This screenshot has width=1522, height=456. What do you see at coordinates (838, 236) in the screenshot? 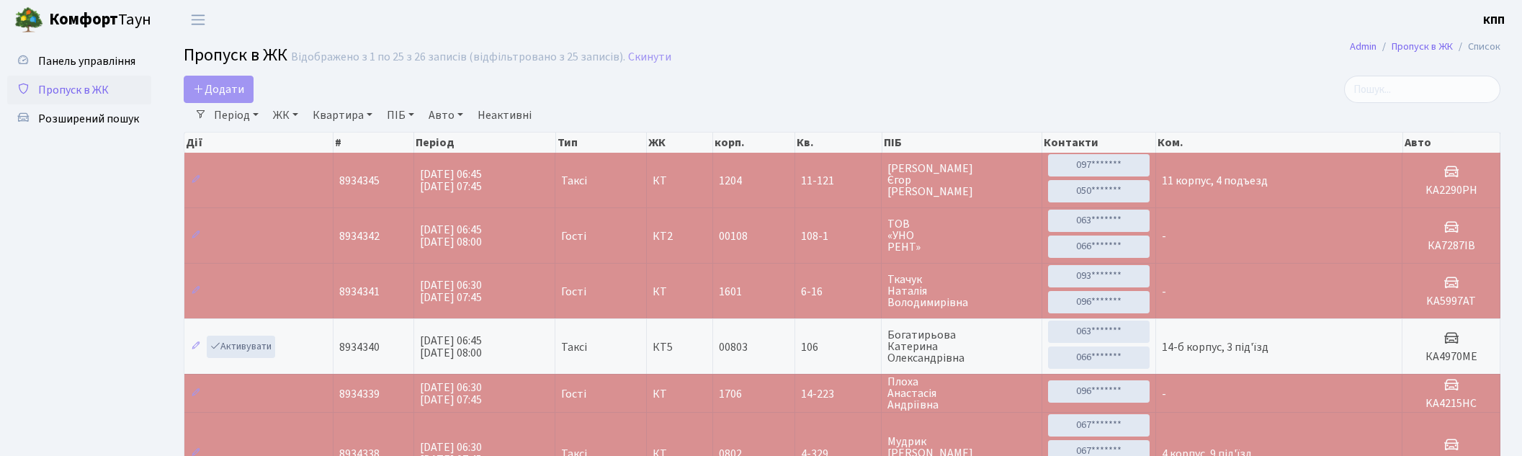
I see `span: 108-1` at bounding box center [838, 236].